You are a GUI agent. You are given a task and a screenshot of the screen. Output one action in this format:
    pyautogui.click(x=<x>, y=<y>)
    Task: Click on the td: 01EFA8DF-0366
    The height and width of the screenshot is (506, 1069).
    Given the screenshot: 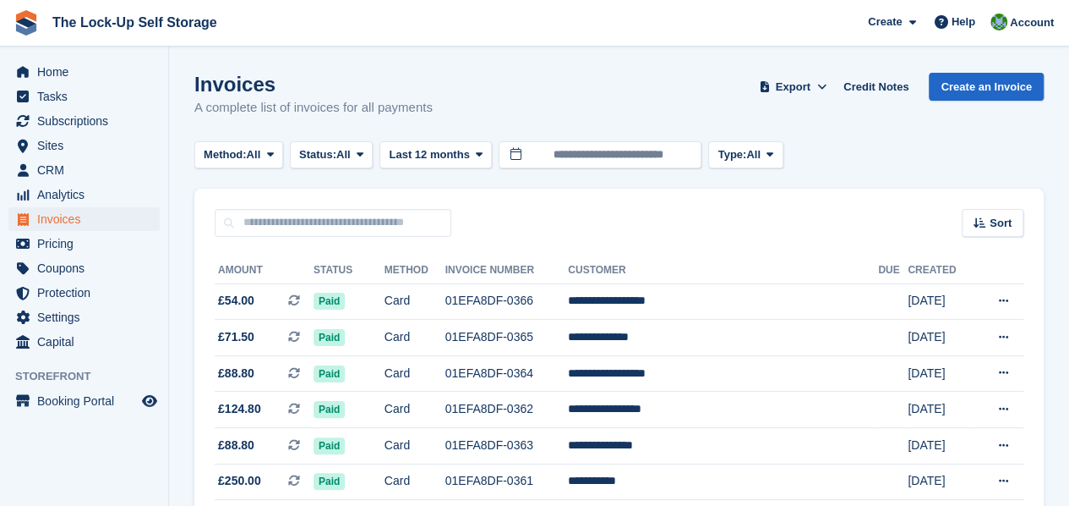 What is the action you would take?
    pyautogui.click(x=507, y=301)
    